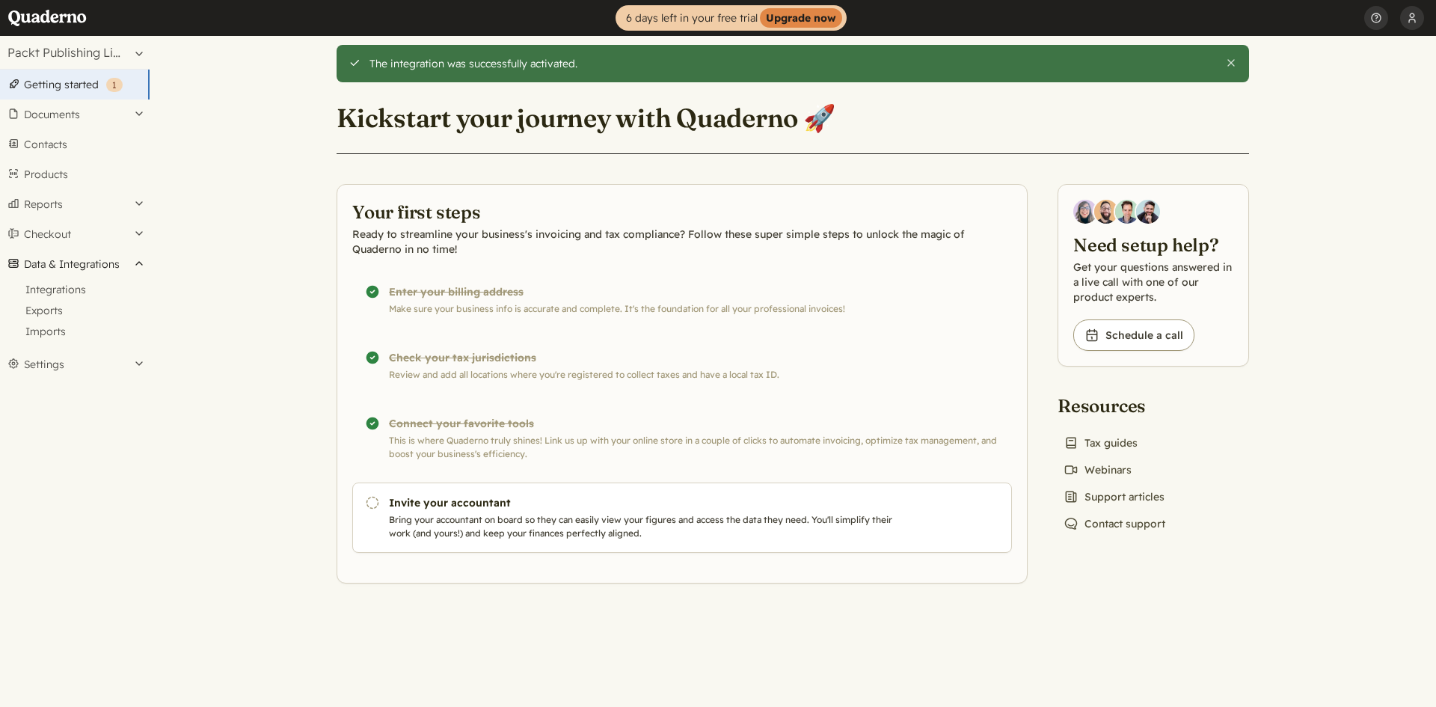 The height and width of the screenshot is (707, 1436). I want to click on a: Webinars, so click(1098, 470).